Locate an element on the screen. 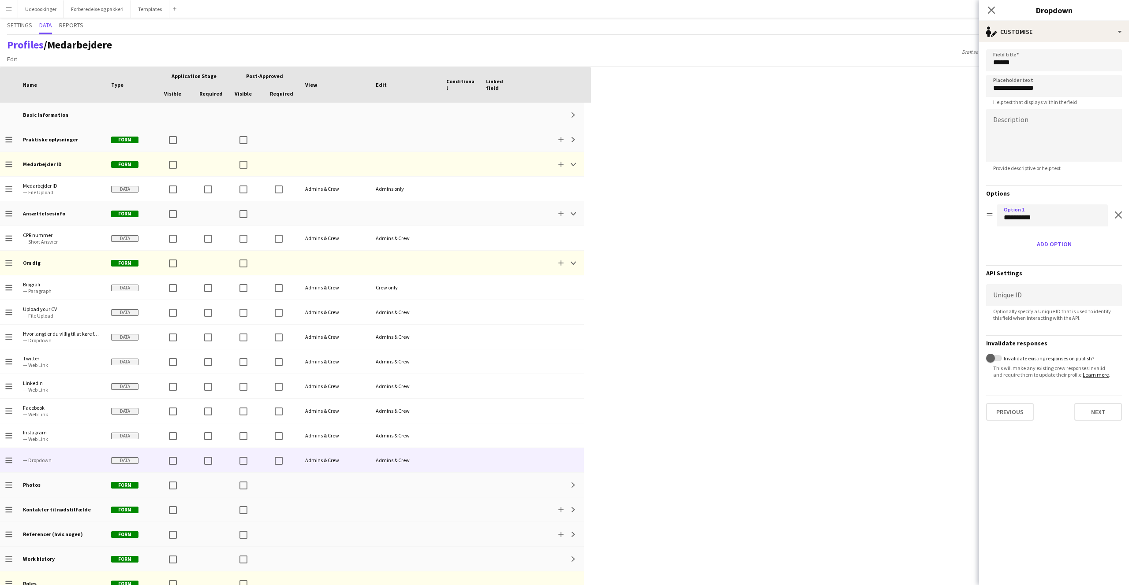 This screenshot has width=1129, height=585. span: Optionally specify a Unique ID that is used to identify this field when interacting with the API. is located at coordinates (1054, 315).